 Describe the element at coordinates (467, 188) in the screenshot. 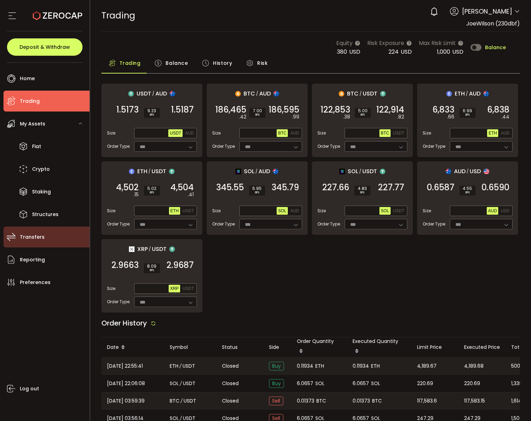

I see `span: 4.55` at that location.